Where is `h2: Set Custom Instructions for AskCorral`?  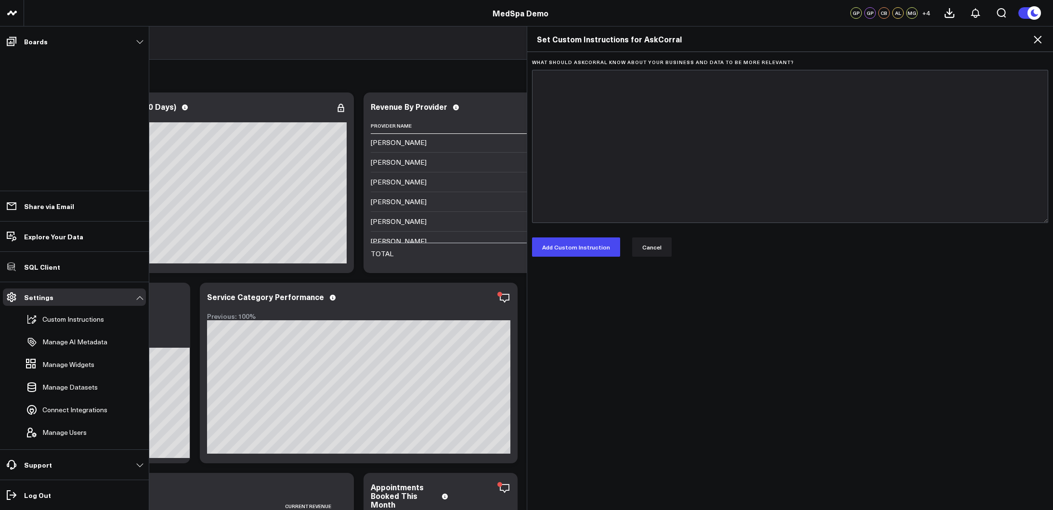 h2: Set Custom Instructions for AskCorral is located at coordinates (790, 39).